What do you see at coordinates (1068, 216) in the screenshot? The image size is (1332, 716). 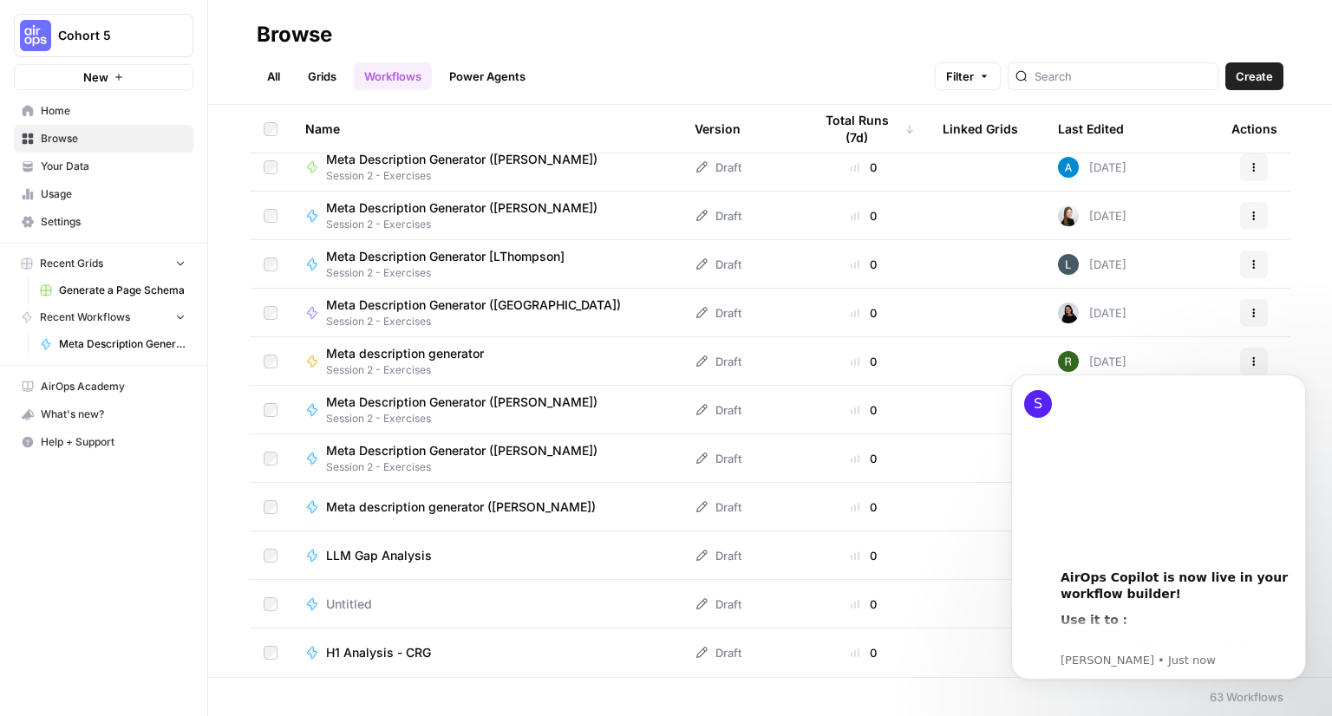 I see `img: 39yvk6re8pq17klu4428na3vpvu6` at bounding box center [1068, 216].